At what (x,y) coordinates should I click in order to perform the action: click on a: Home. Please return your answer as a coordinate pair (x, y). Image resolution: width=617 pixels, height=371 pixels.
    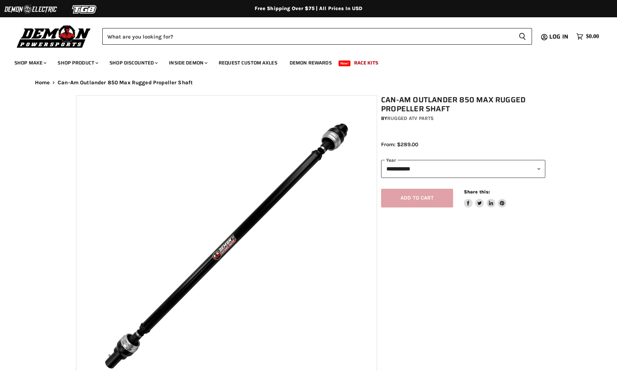
    Looking at the image, I should click on (42, 82).